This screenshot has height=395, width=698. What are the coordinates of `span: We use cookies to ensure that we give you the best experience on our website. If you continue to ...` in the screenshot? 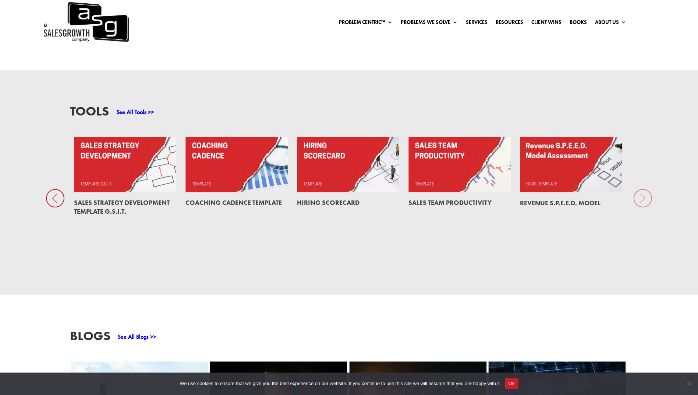 It's located at (340, 384).